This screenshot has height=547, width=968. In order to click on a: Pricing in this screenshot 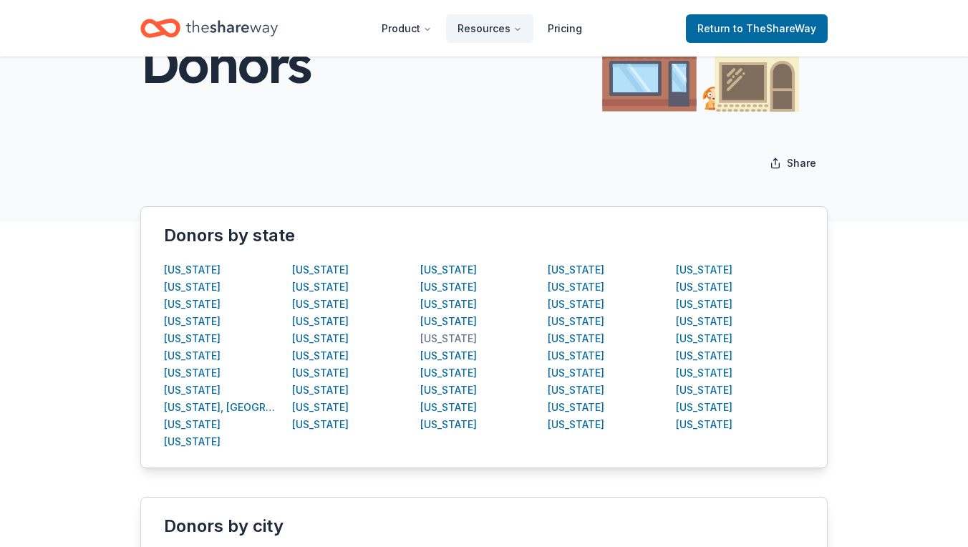, I will do `click(565, 29)`.